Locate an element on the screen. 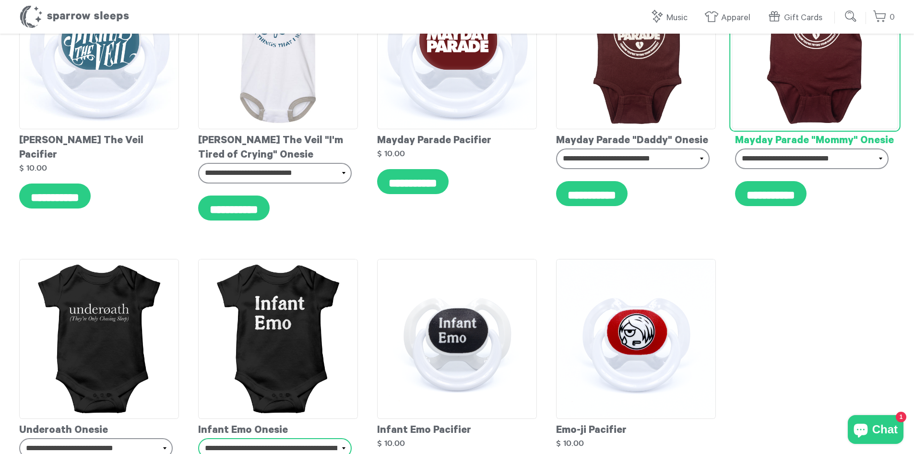  img: InfantEmoOnesie_grande.jpg is located at coordinates (278, 338).